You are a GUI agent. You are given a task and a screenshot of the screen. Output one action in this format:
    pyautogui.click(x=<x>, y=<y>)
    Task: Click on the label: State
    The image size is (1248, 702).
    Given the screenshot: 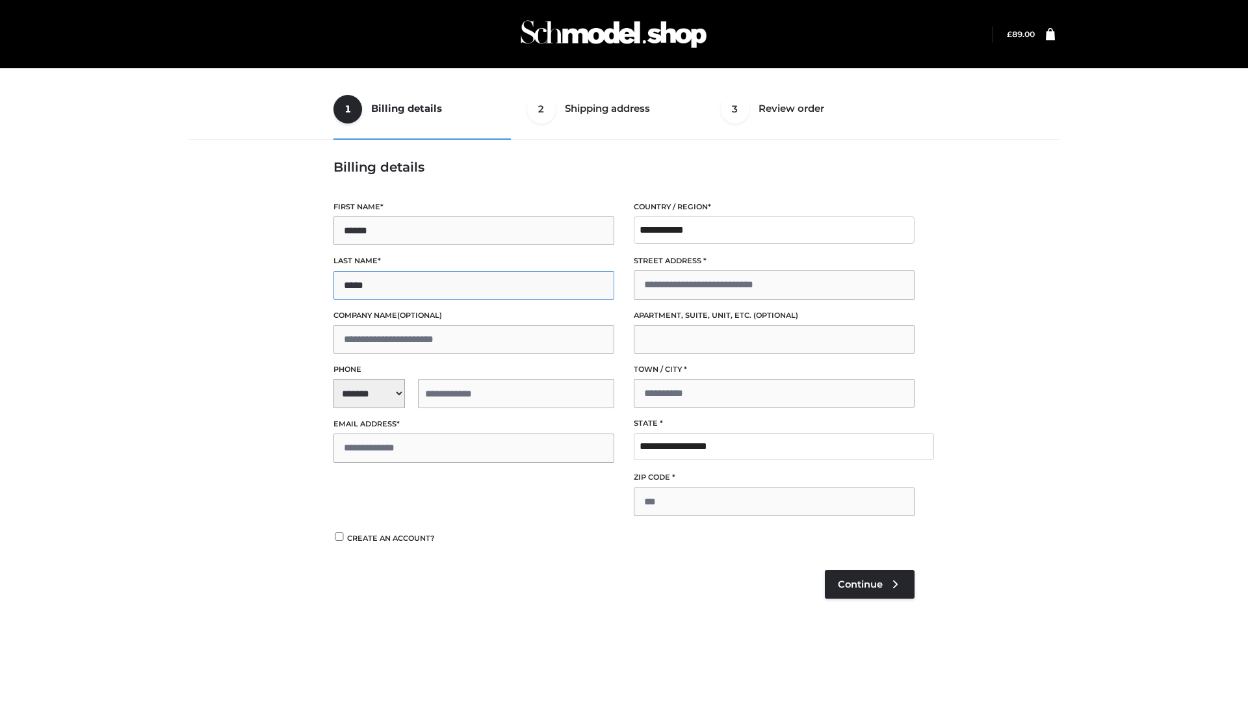 What is the action you would take?
    pyautogui.click(x=774, y=423)
    